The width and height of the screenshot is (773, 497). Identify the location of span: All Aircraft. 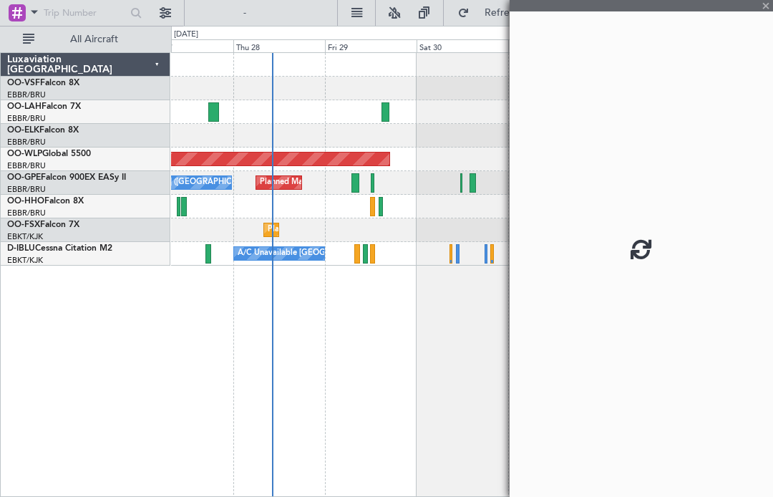
(94, 39).